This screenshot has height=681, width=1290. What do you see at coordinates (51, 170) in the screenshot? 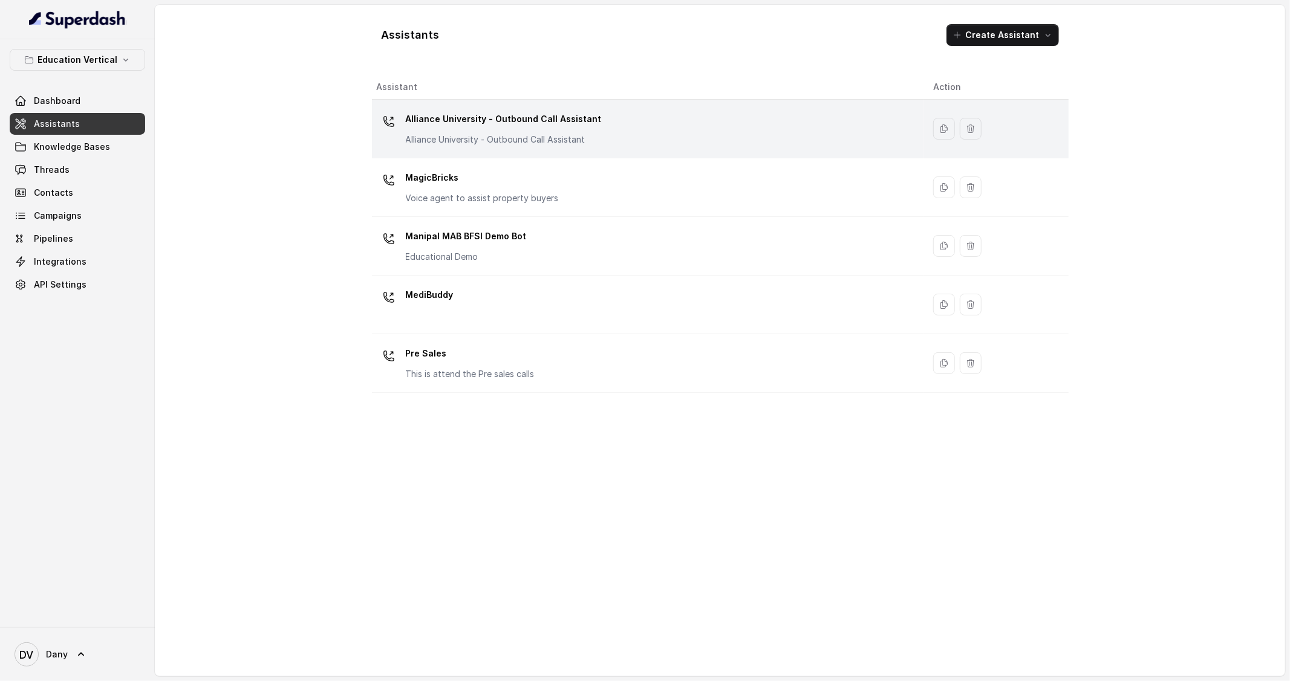
I see `span: Threads` at bounding box center [51, 170].